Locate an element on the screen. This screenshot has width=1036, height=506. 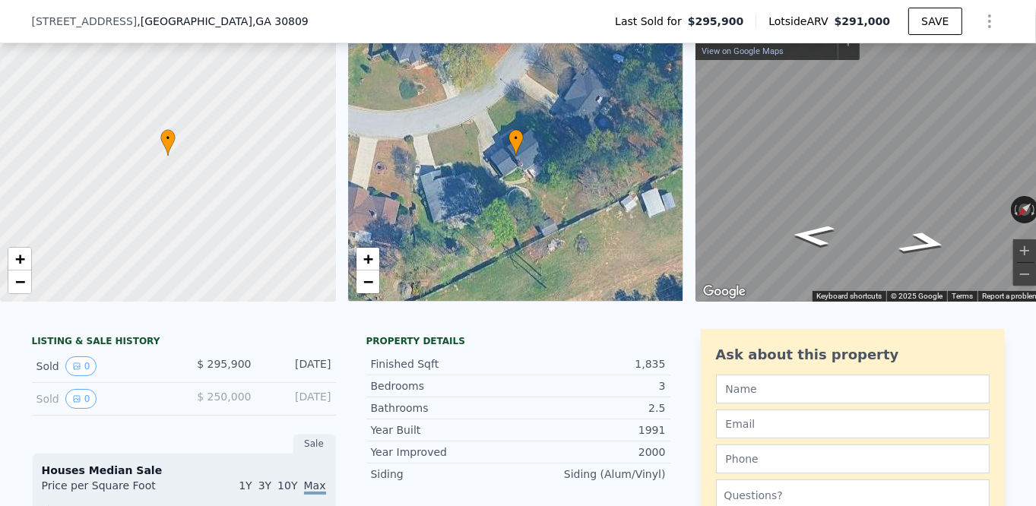
button: Zoom in is located at coordinates (1024, 251).